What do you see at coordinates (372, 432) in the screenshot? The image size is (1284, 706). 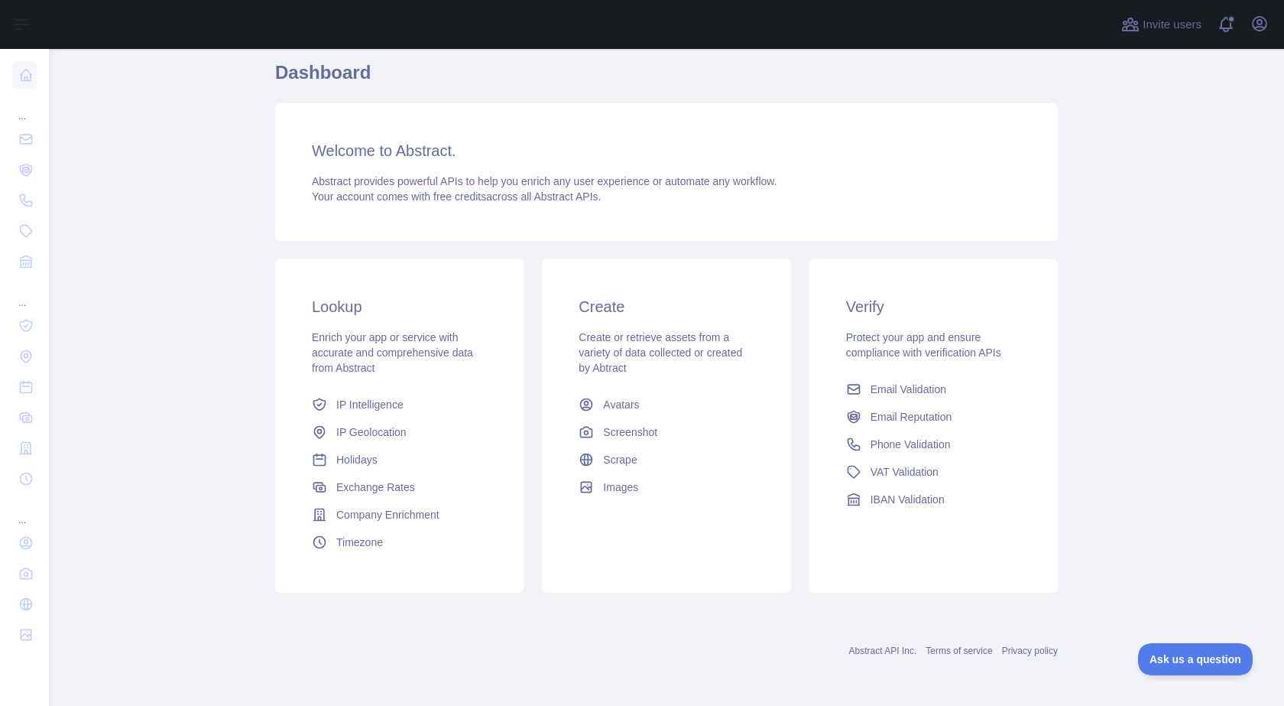 I see `span: IP Geolocation` at bounding box center [372, 432].